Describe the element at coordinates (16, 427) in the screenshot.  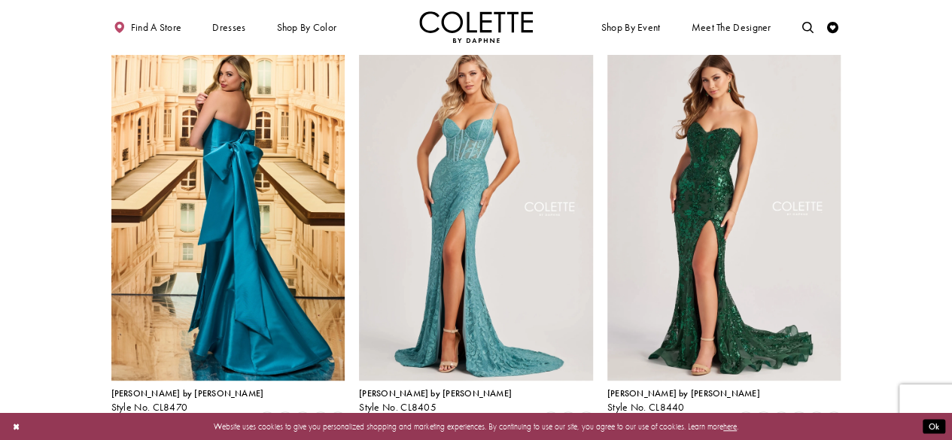
I see `button: Close Dialog` at that location.